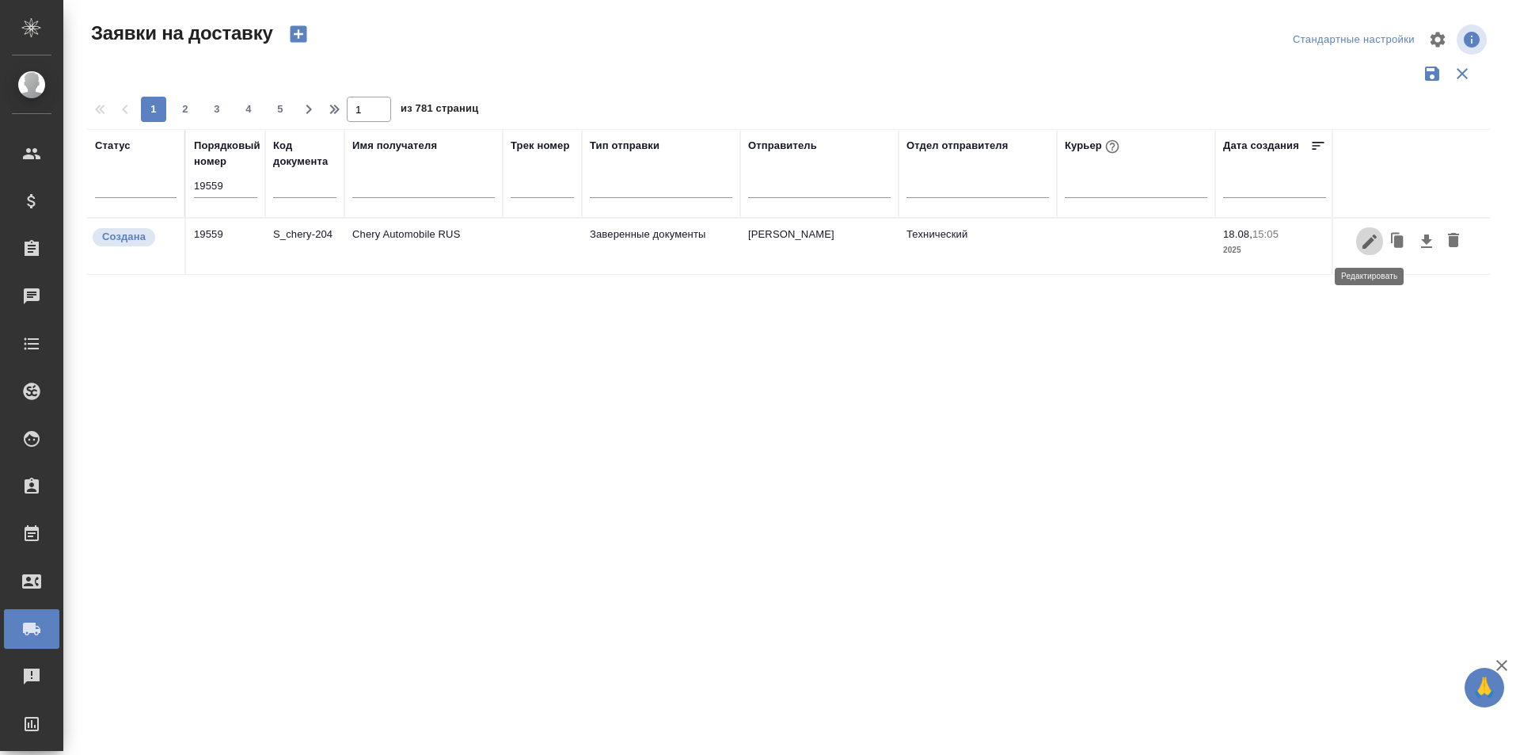 The height and width of the screenshot is (755, 1520). What do you see at coordinates (1238, 234) in the screenshot?
I see `p: 18.08,` at bounding box center [1238, 234].